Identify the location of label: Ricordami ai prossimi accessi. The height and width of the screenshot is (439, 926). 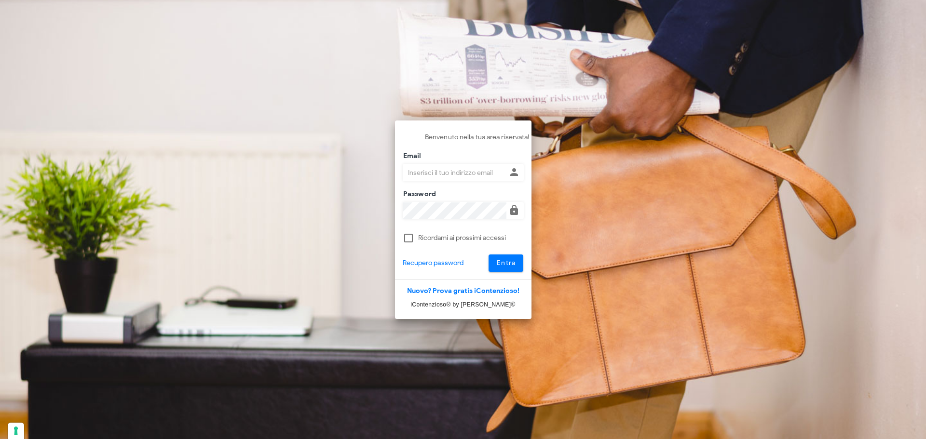
(471, 238).